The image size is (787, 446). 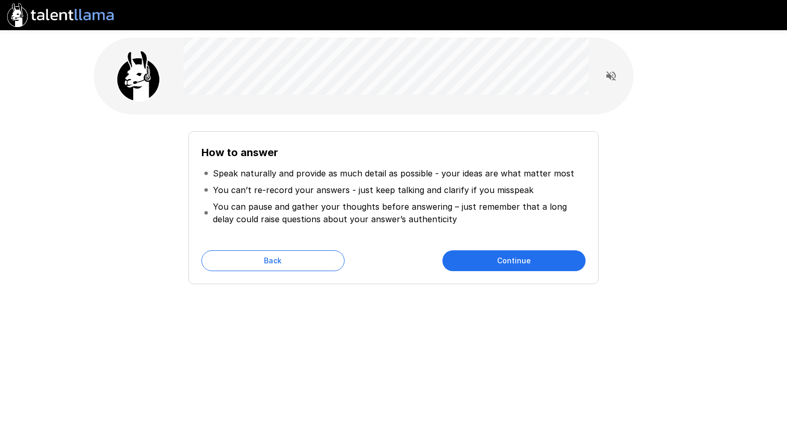 I want to click on b: How to answer, so click(x=240, y=153).